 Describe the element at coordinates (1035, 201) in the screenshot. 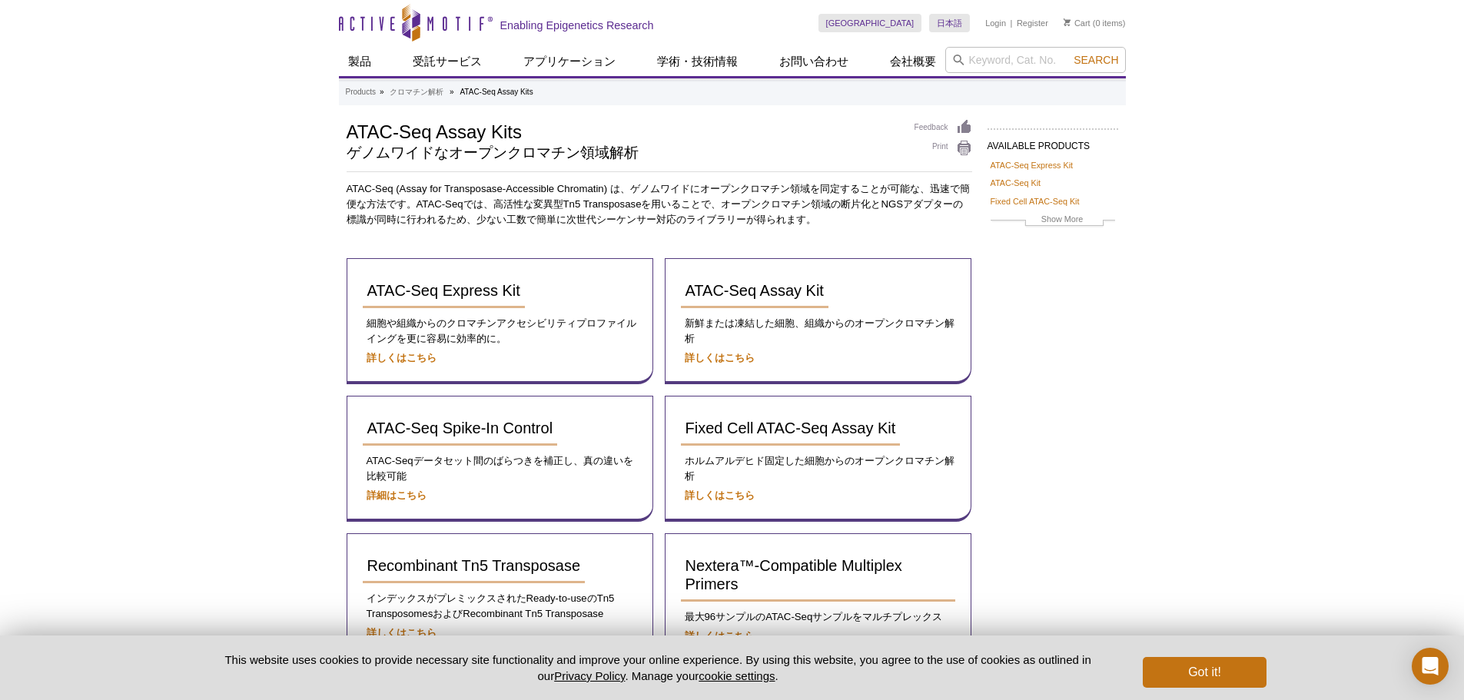

I see `a: Fixed Cell ATAC-Seq Kit` at that location.